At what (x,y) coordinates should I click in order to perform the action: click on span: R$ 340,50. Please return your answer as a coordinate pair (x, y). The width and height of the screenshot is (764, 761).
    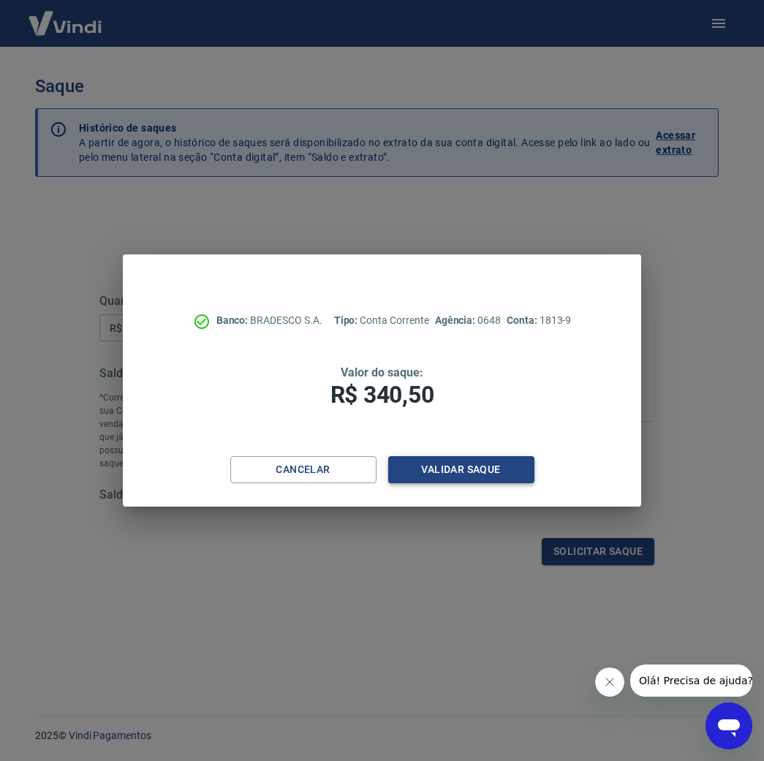
    Looking at the image, I should click on (382, 395).